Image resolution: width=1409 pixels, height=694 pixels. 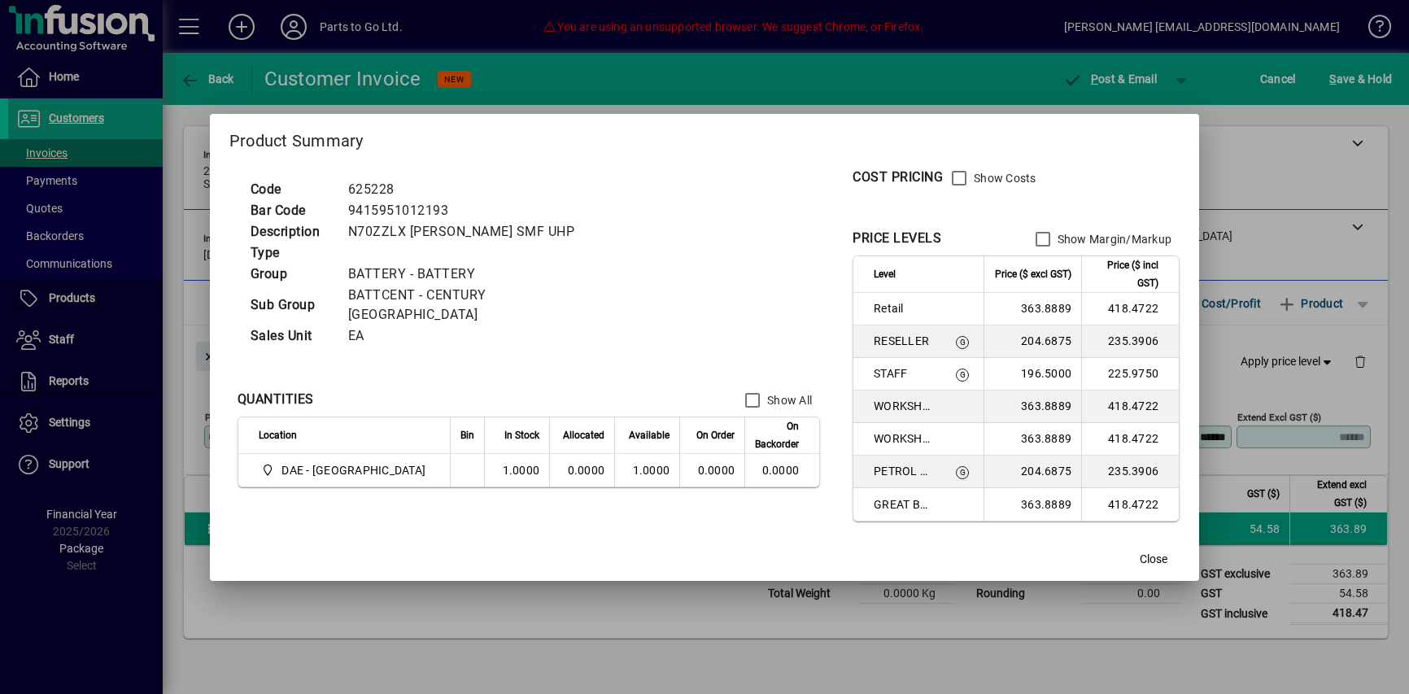 What do you see at coordinates (649, 435) in the screenshot?
I see `span: Available` at bounding box center [649, 435].